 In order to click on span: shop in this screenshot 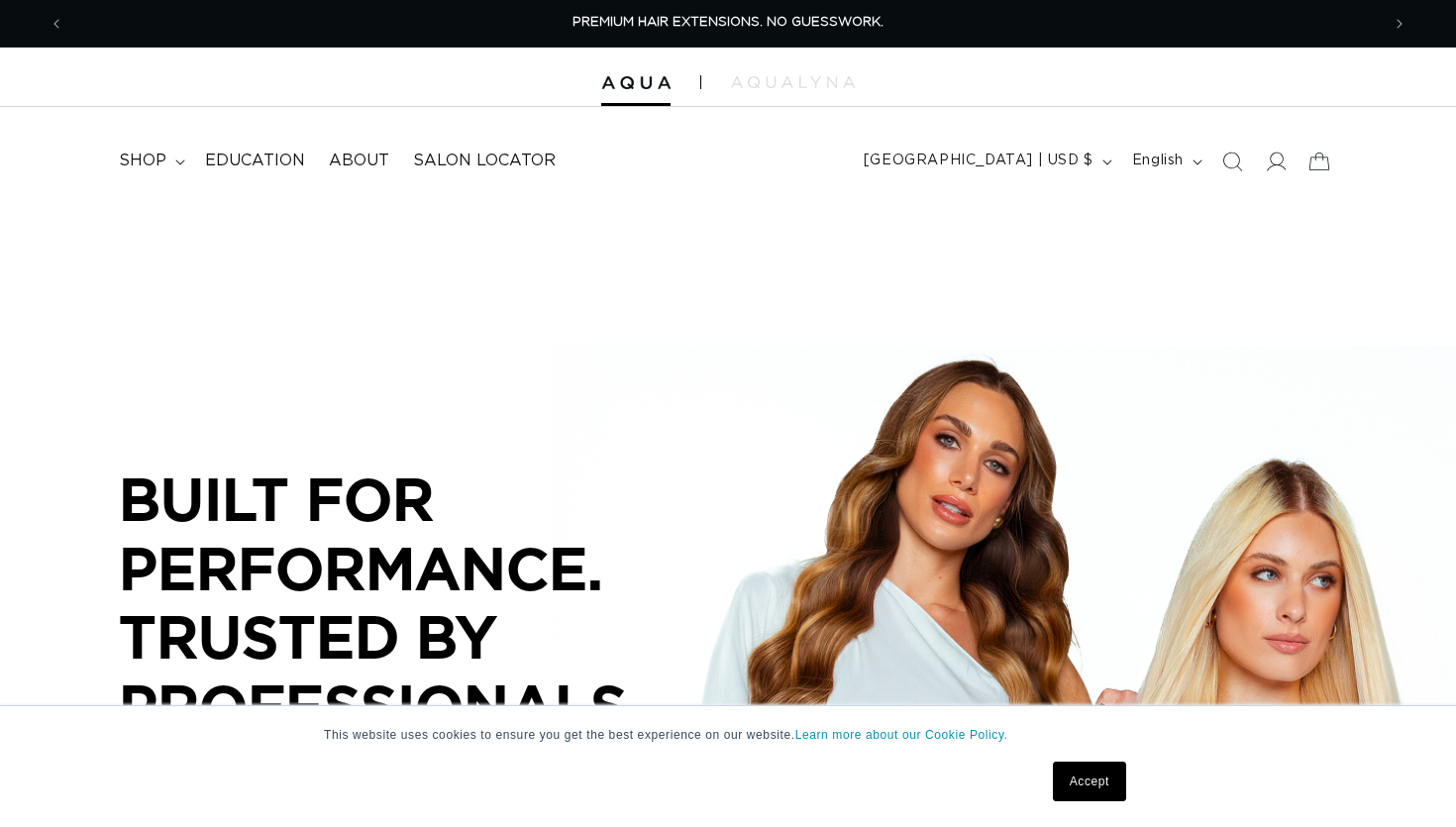, I will do `click(143, 161)`.